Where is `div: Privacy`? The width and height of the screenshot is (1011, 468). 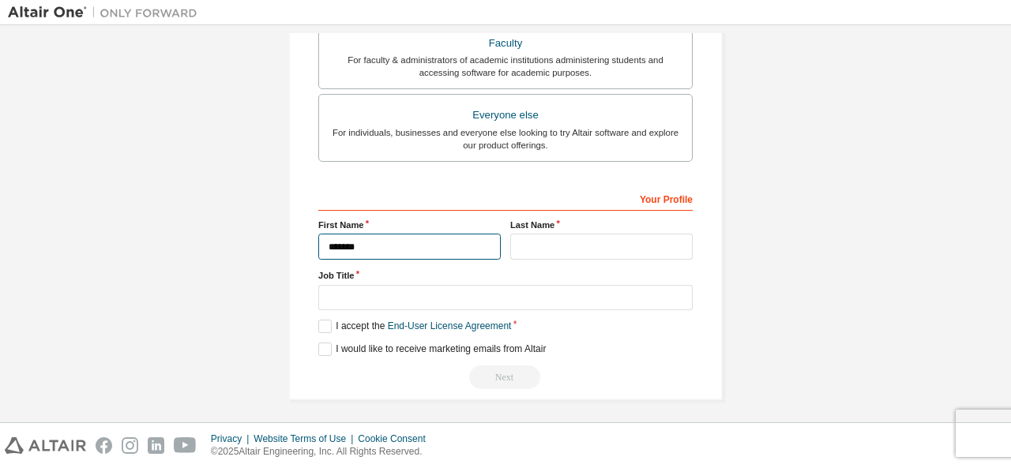
div: Privacy is located at coordinates (232, 439).